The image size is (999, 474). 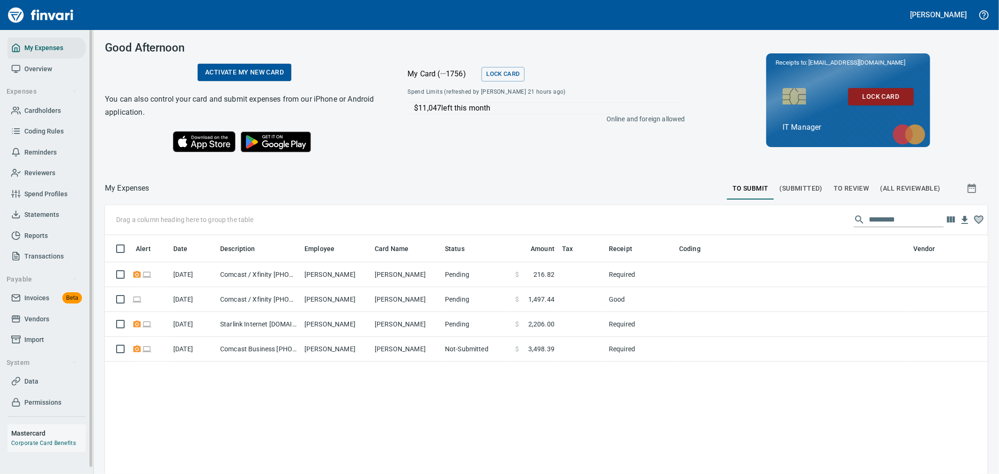 I want to click on span: Receipt, so click(x=620, y=249).